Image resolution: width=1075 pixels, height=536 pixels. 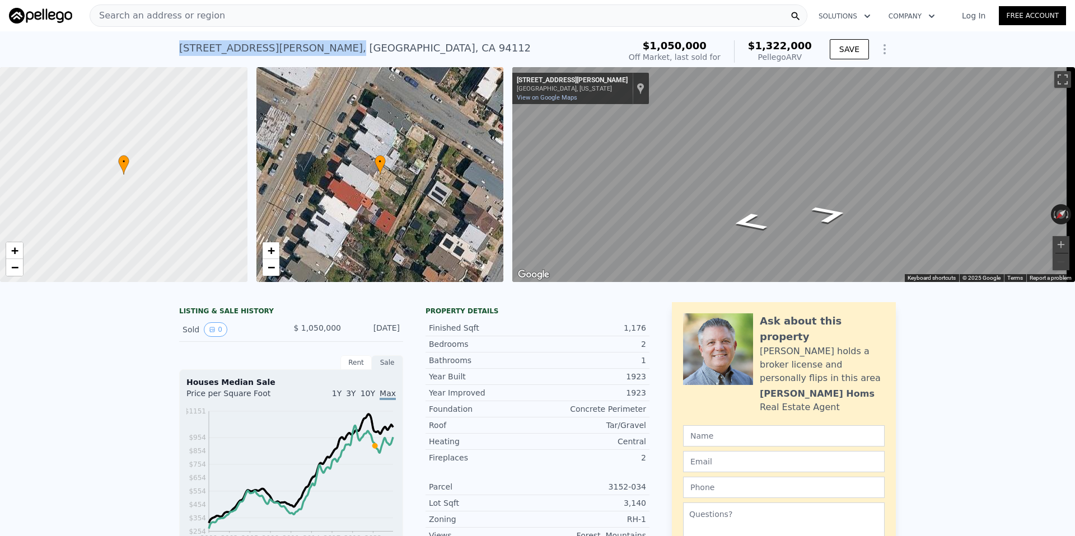 What do you see at coordinates (547, 97) in the screenshot?
I see `a: View on Google Maps` at bounding box center [547, 97].